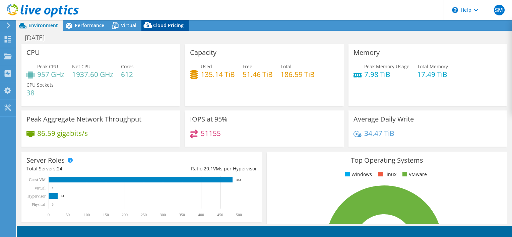 This screenshot has width=512, height=237. What do you see at coordinates (433, 74) in the screenshot?
I see `h4: 17.49 TiB` at bounding box center [433, 74].